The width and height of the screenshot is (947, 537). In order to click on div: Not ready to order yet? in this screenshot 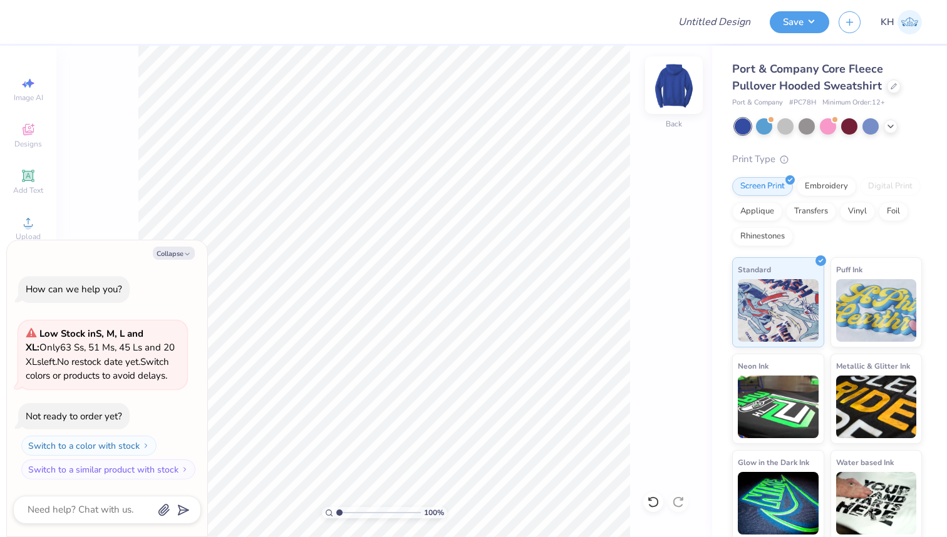, I will do `click(74, 416)`.